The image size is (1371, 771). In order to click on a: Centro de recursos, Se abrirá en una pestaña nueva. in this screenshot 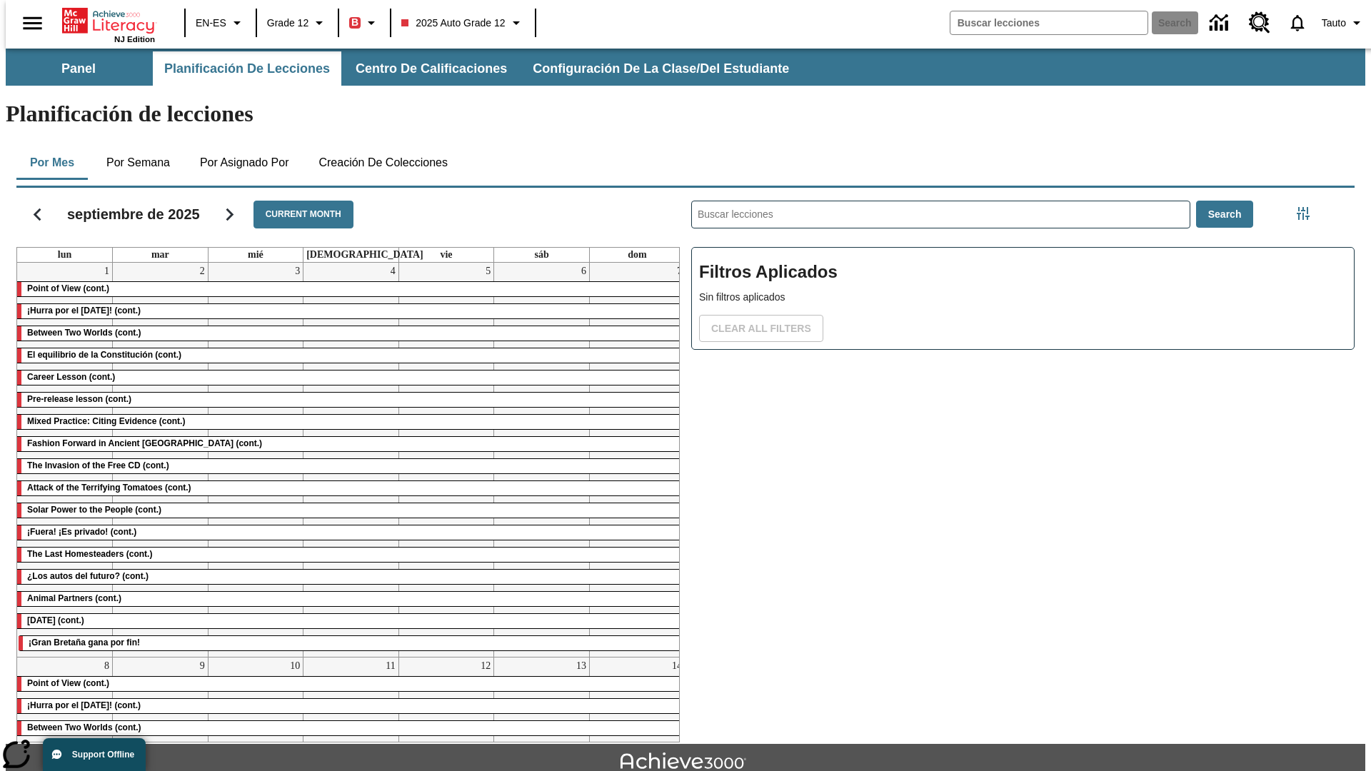, I will do `click(1259, 23)`.